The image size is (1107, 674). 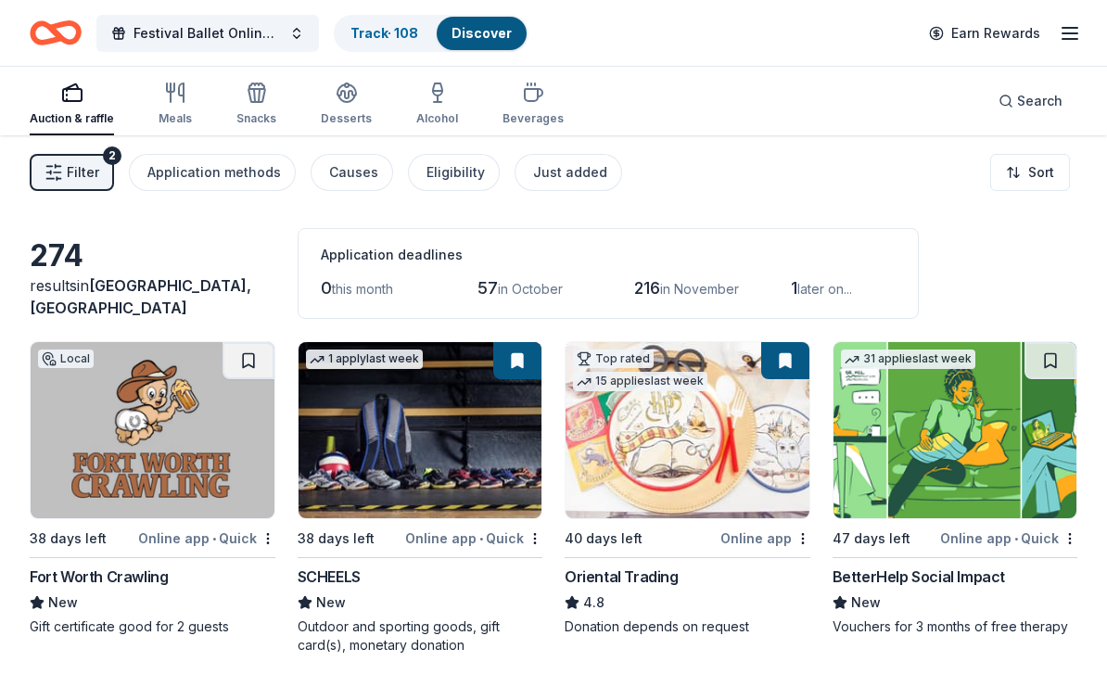 I want to click on div: Local, so click(x=66, y=359).